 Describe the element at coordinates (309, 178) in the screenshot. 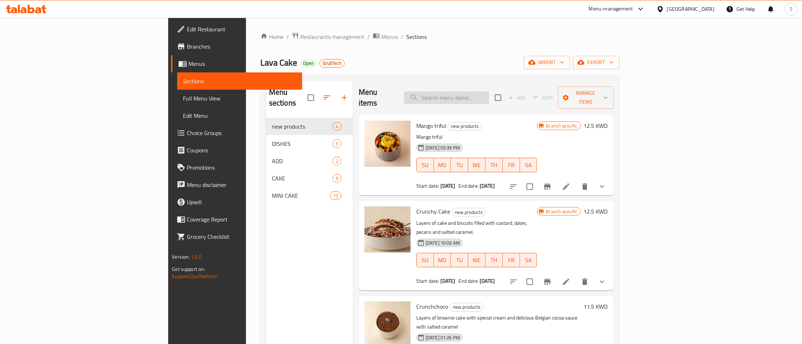

I see `div: CAKE9` at that location.